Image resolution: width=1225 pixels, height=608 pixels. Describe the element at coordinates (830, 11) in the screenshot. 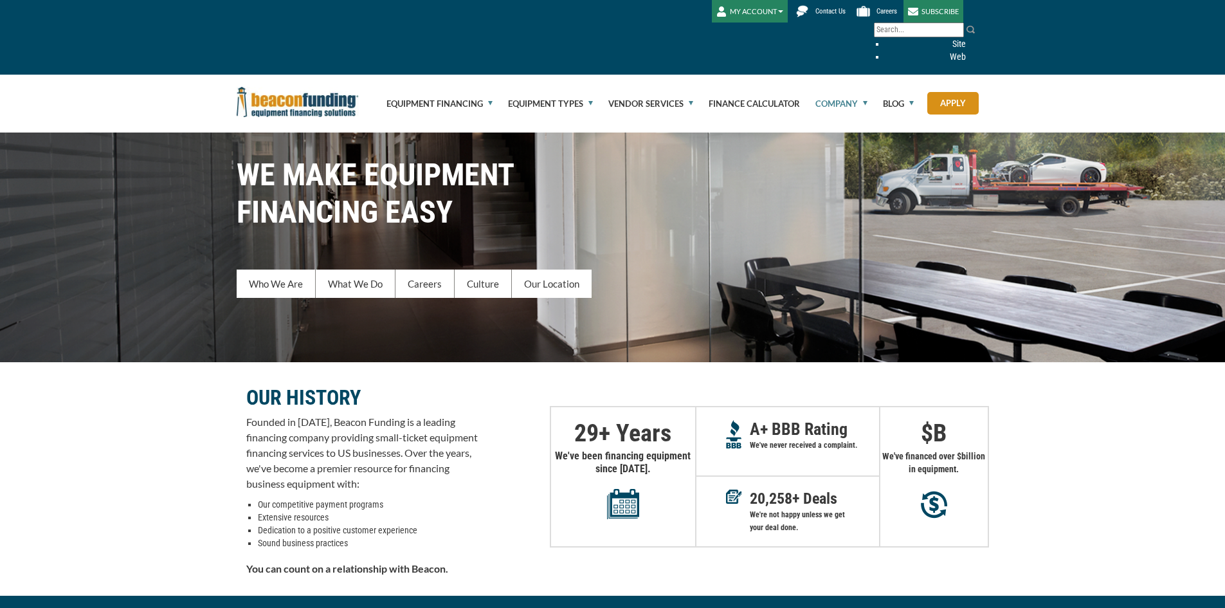

I see `span: Contact Us` at that location.